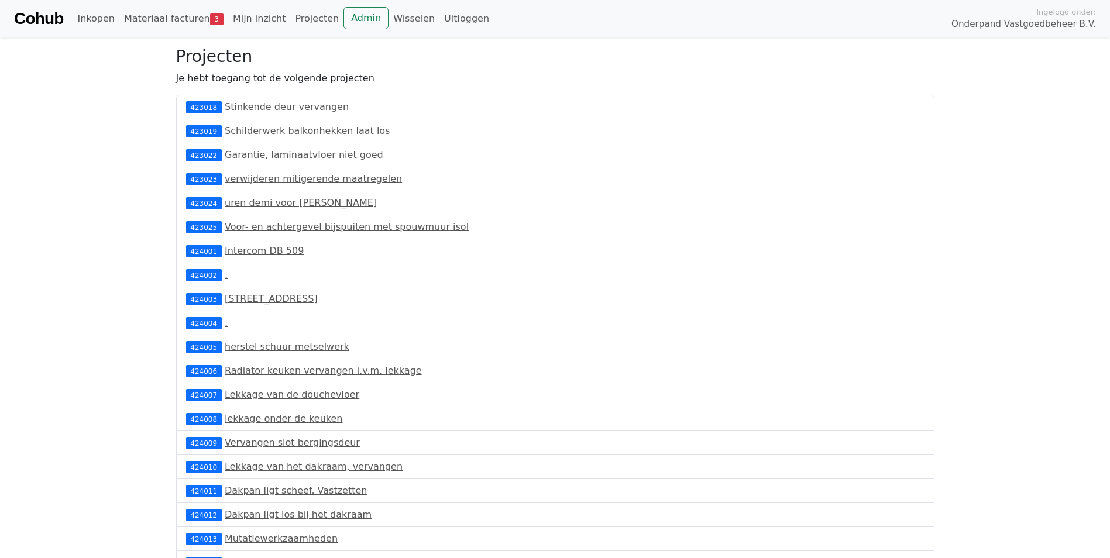  Describe the element at coordinates (555, 57) in the screenshot. I see `h3: Projecten` at that location.